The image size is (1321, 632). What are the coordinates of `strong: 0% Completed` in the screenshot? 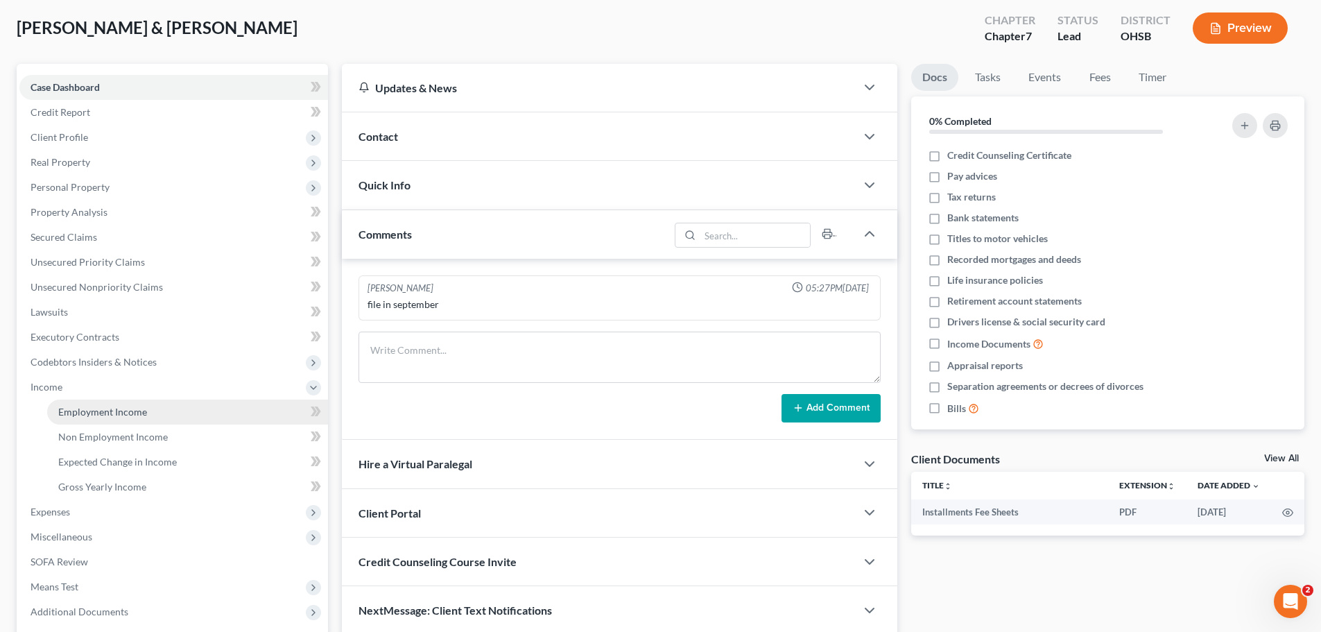 It's located at (960, 121).